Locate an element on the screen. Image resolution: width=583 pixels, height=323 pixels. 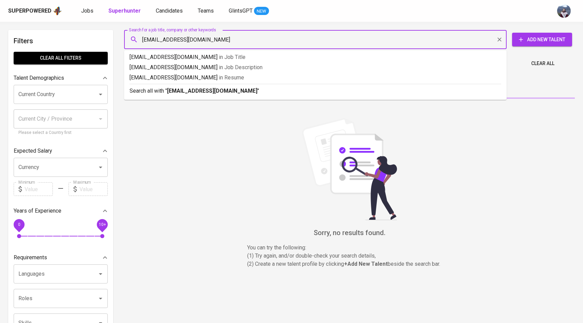
span: 0 is located at coordinates (19, 224).